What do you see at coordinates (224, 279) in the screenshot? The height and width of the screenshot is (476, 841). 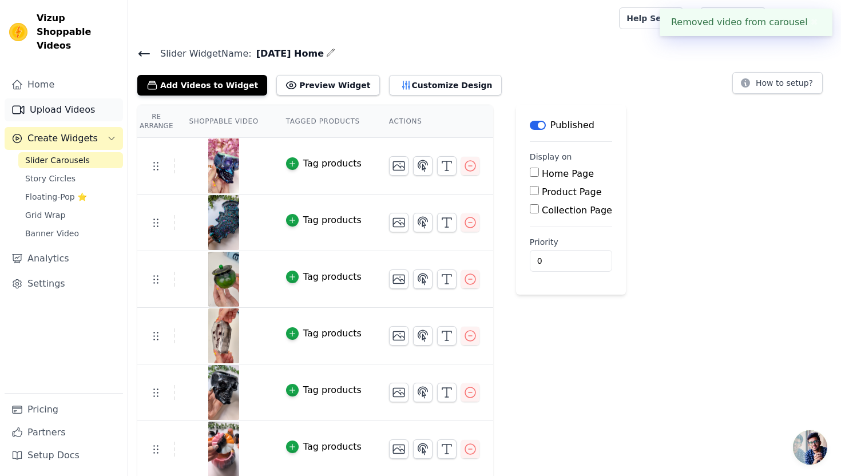 I see `img: tn-9a8978cc49bb45bd9da896e829ba6451.png` at bounding box center [224, 279].